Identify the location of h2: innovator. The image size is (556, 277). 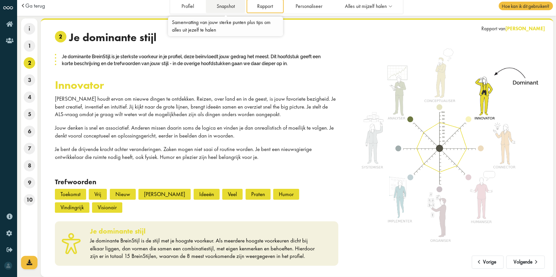
(197, 85).